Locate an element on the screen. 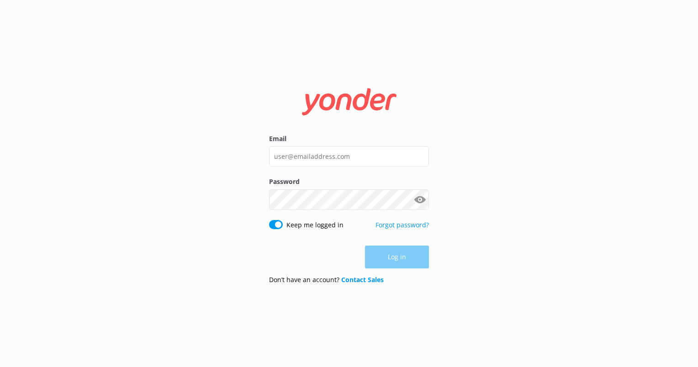  p: Don’t have an account? is located at coordinates (326, 280).